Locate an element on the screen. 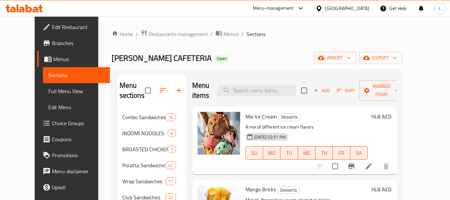 This screenshot has height=200, width=450. a: Sections is located at coordinates (76, 75).